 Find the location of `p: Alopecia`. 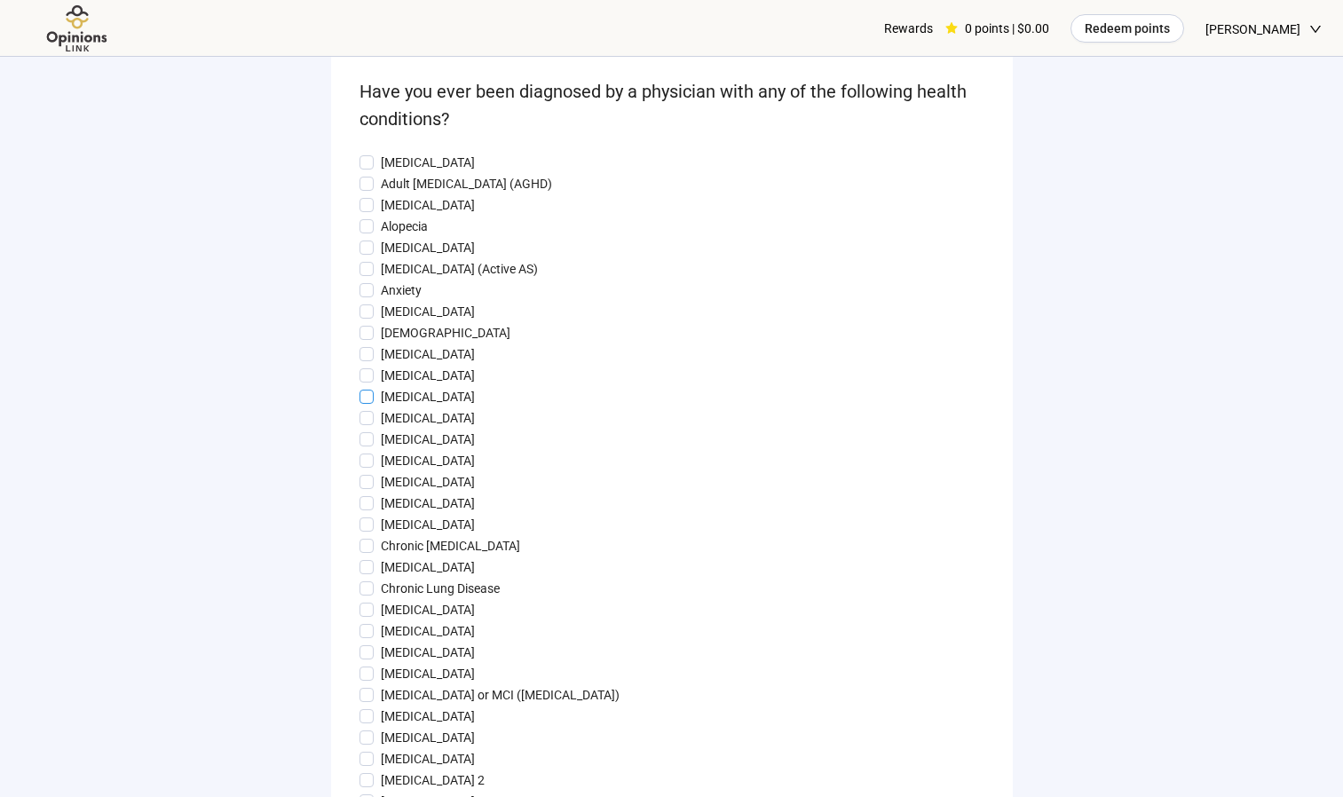

p: Alopecia is located at coordinates (404, 226).